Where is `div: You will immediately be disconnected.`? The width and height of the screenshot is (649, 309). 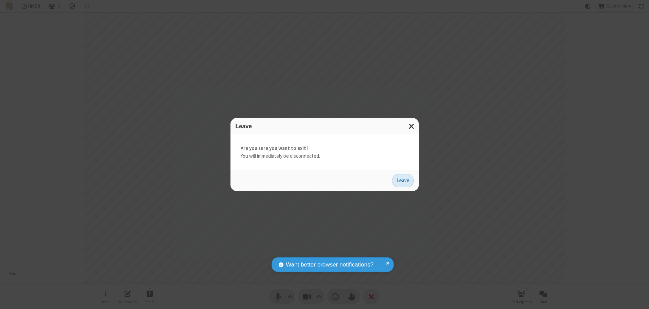 div: You will immediately be disconnected. is located at coordinates (325, 152).